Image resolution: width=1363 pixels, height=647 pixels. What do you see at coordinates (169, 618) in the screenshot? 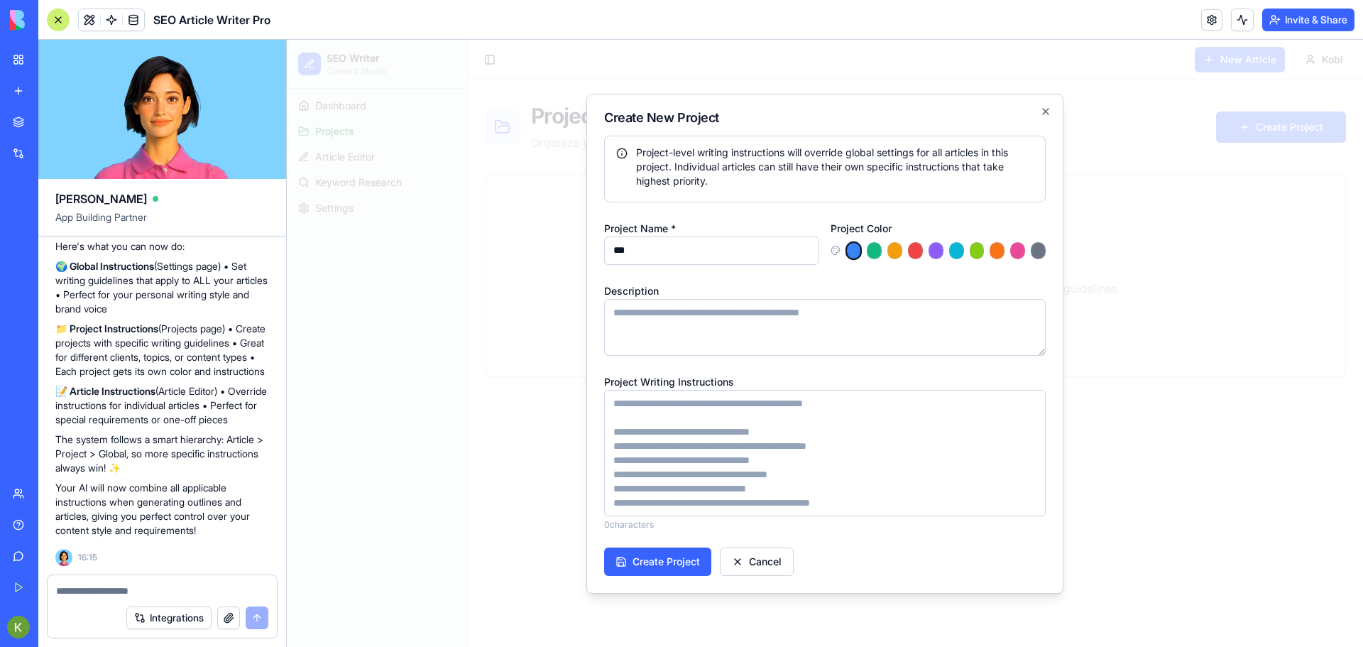
I see `button: Integrations` at bounding box center [169, 618].